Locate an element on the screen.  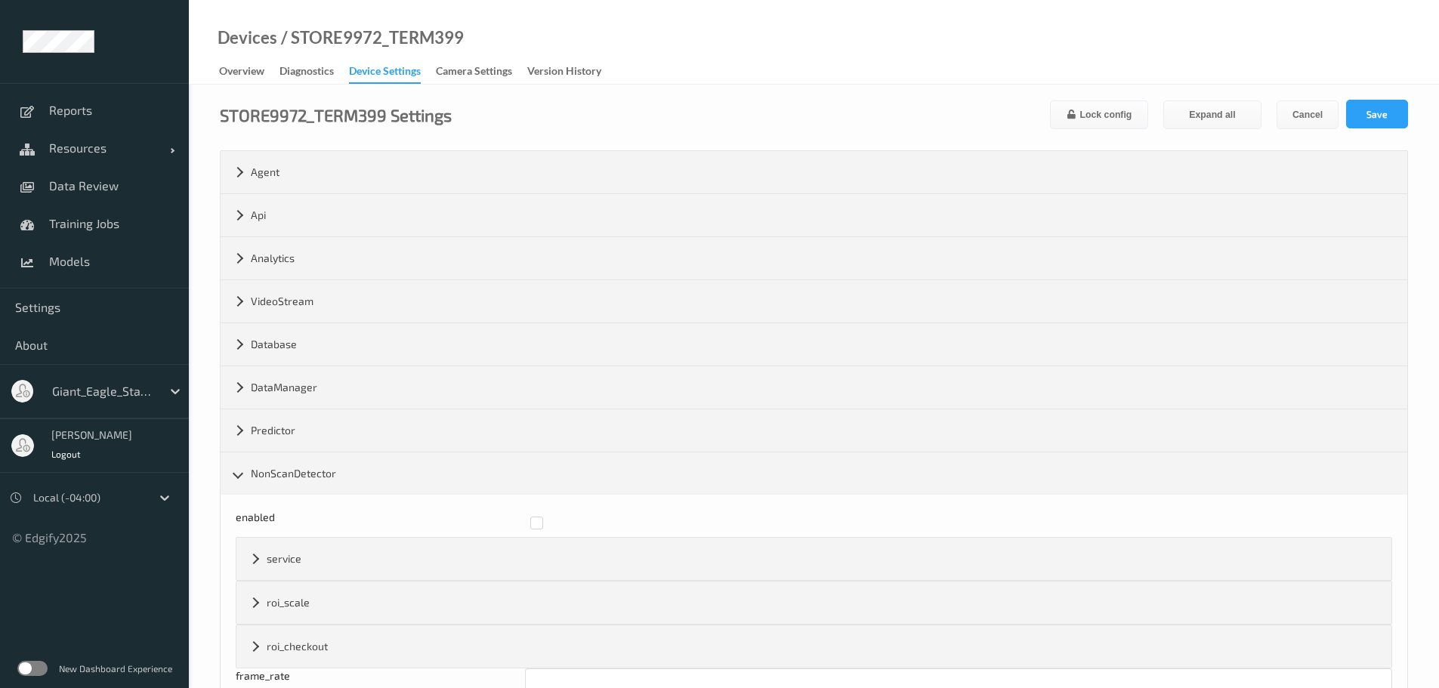
div: Predictor is located at coordinates (813, 430).